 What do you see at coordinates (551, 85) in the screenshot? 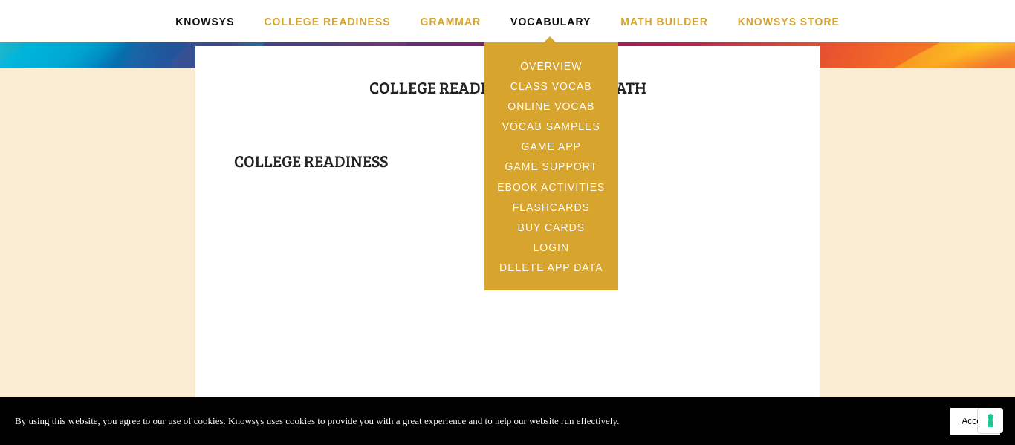
I see `a: Class Vocab` at bounding box center [551, 85].